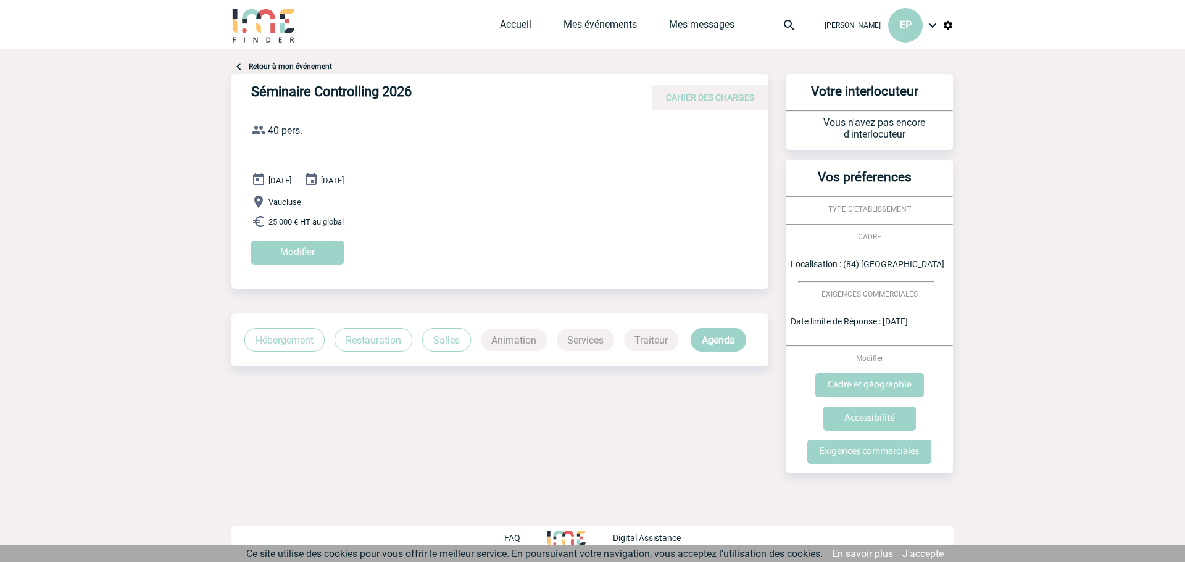  Describe the element at coordinates (514, 340) in the screenshot. I see `p: Animation` at that location.